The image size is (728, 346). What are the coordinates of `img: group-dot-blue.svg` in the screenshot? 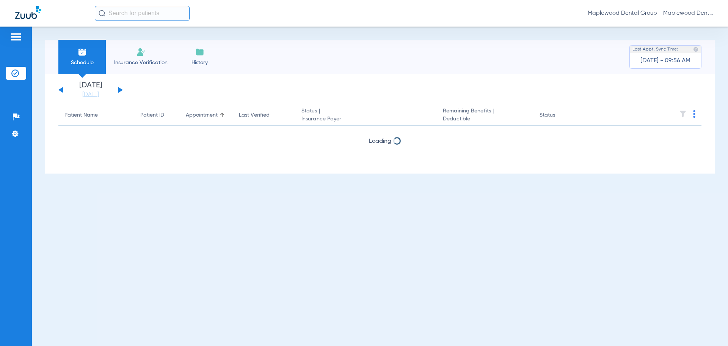 It's located at (694, 114).